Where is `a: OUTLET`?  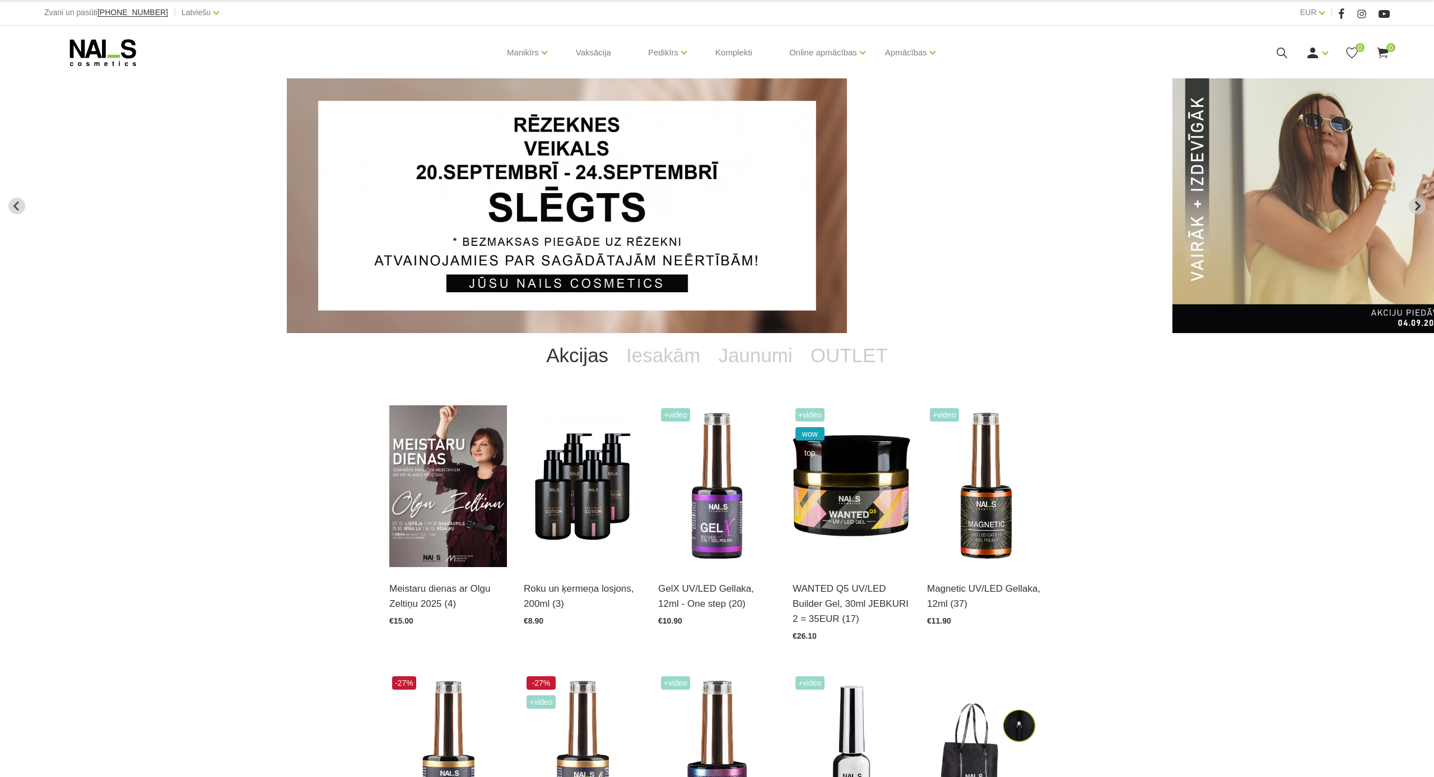
a: OUTLET is located at coordinates (849, 356).